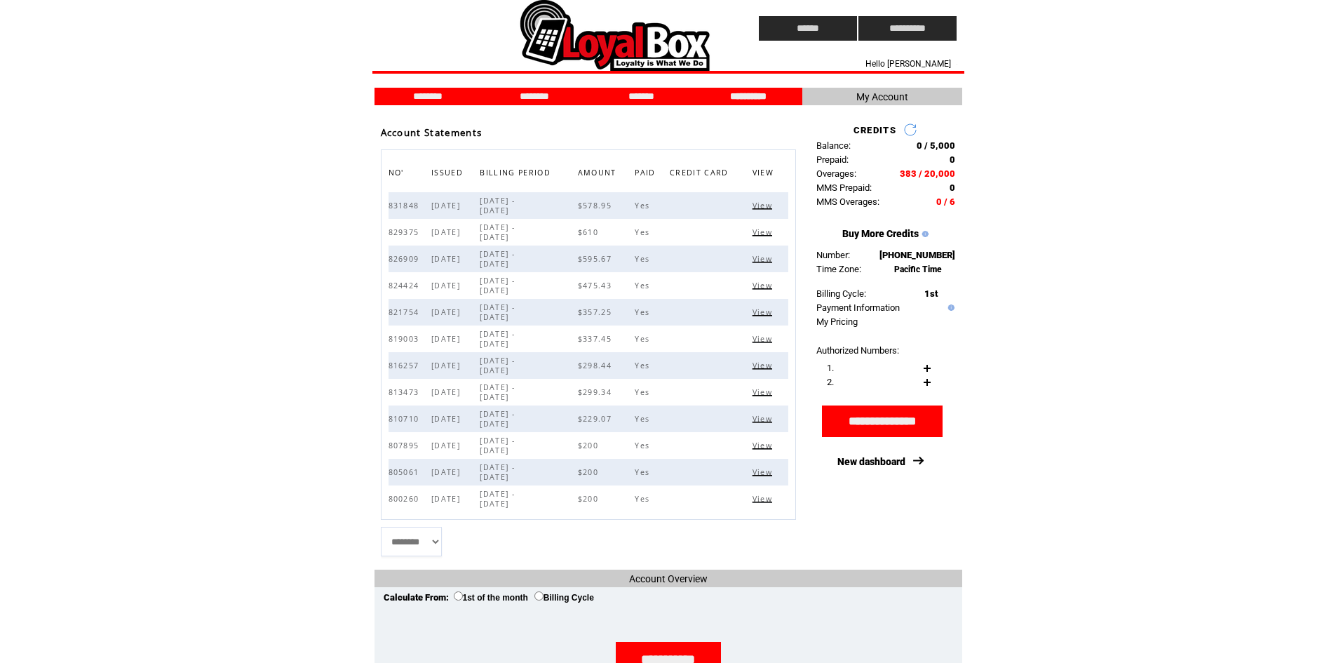  I want to click on label: 1st of the month, so click(491, 598).